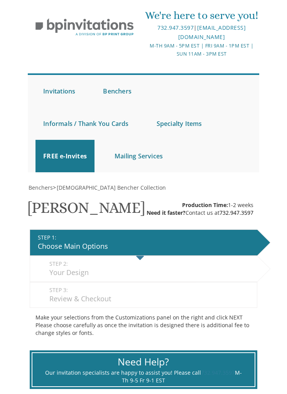 This screenshot has height=394, width=287. I want to click on a: Specialty Items, so click(179, 123).